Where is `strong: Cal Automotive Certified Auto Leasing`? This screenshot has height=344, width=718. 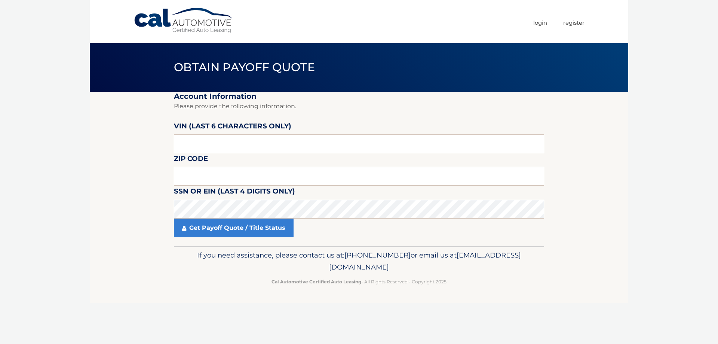
strong: Cal Automotive Certified Auto Leasing is located at coordinates (316, 281).